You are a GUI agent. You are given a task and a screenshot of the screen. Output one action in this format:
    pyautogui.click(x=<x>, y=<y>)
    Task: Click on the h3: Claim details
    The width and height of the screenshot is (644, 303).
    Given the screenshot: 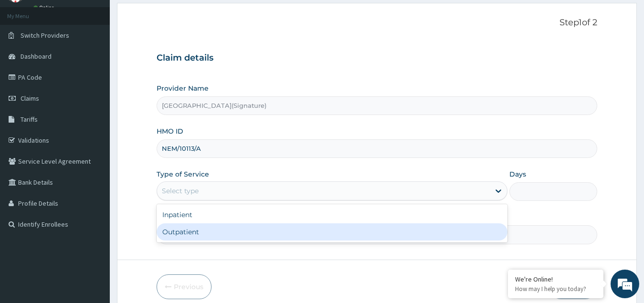 What is the action you would take?
    pyautogui.click(x=377, y=58)
    